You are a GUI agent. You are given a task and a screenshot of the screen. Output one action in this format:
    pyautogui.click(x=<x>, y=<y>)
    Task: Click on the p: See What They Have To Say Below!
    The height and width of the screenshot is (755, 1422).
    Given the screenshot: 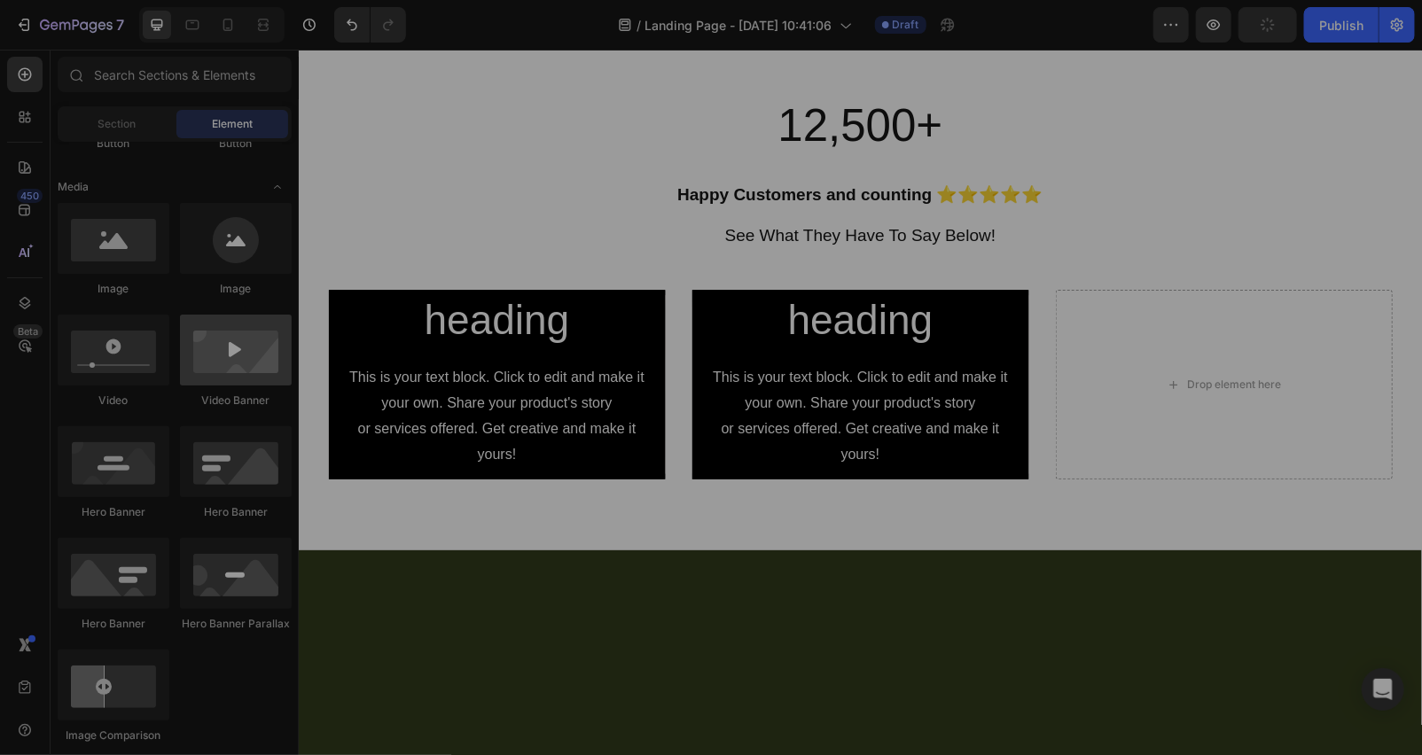 What is the action you would take?
    pyautogui.click(x=561, y=186)
    